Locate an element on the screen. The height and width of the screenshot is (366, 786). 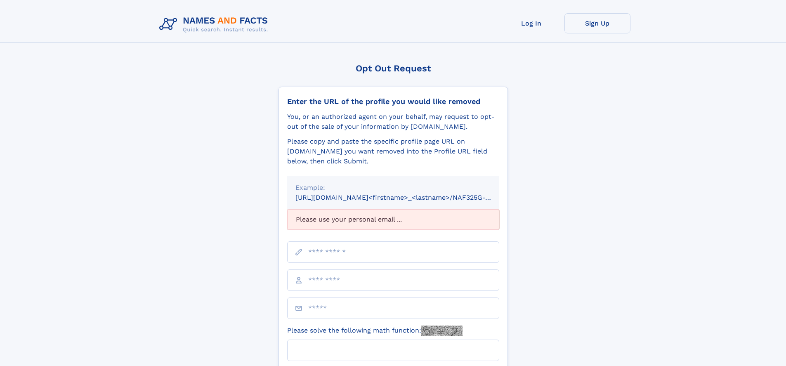
a: Sign Up is located at coordinates (597, 23).